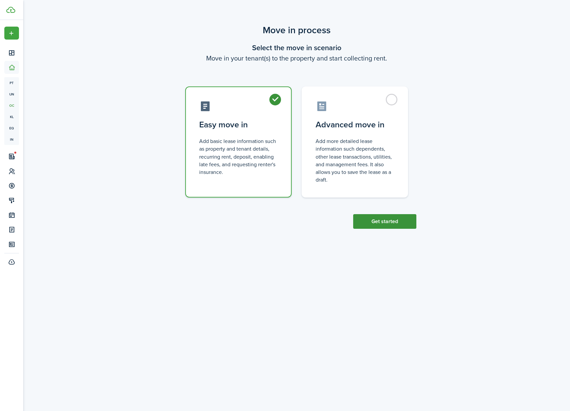 The image size is (570, 411). Describe the element at coordinates (12, 117) in the screenshot. I see `span: kl` at that location.